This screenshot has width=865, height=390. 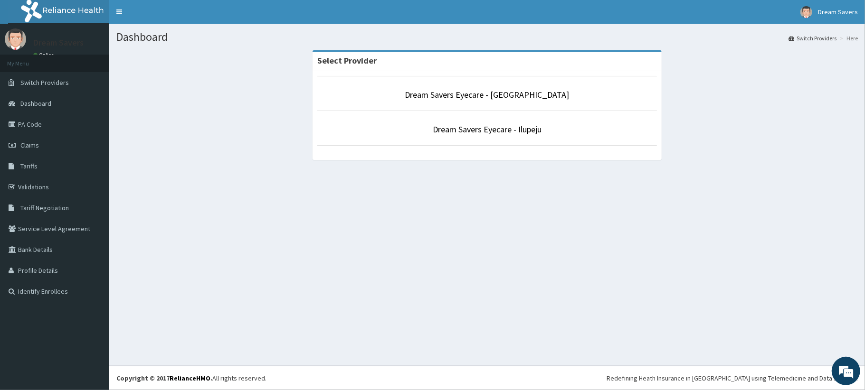 What do you see at coordinates (190, 379) in the screenshot?
I see `a: RelianceHMO` at bounding box center [190, 379].